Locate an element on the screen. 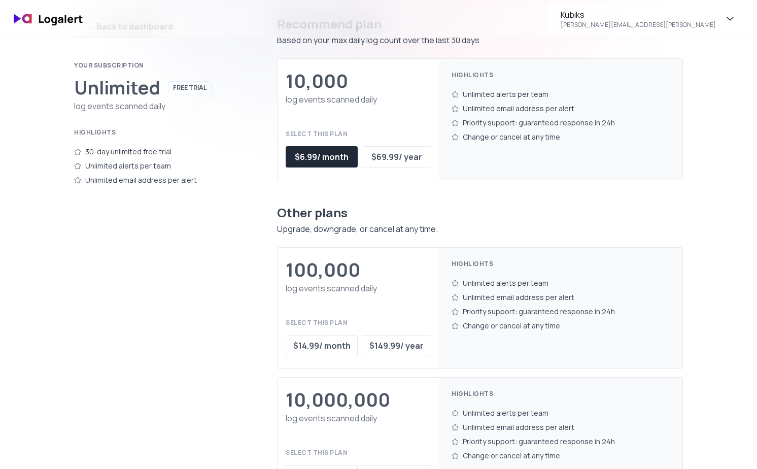 This screenshot has width=757, height=469. div: Based on your max daily log count over the last 30 days is located at coordinates (480, 40).